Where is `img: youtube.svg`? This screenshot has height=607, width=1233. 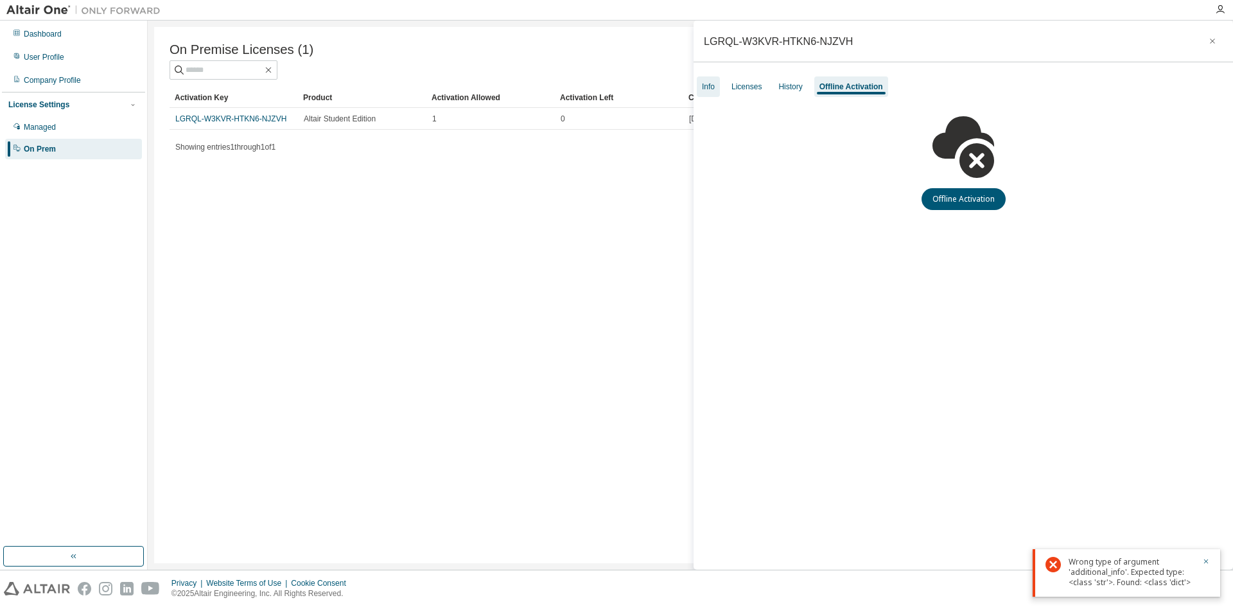 img: youtube.svg is located at coordinates (150, 588).